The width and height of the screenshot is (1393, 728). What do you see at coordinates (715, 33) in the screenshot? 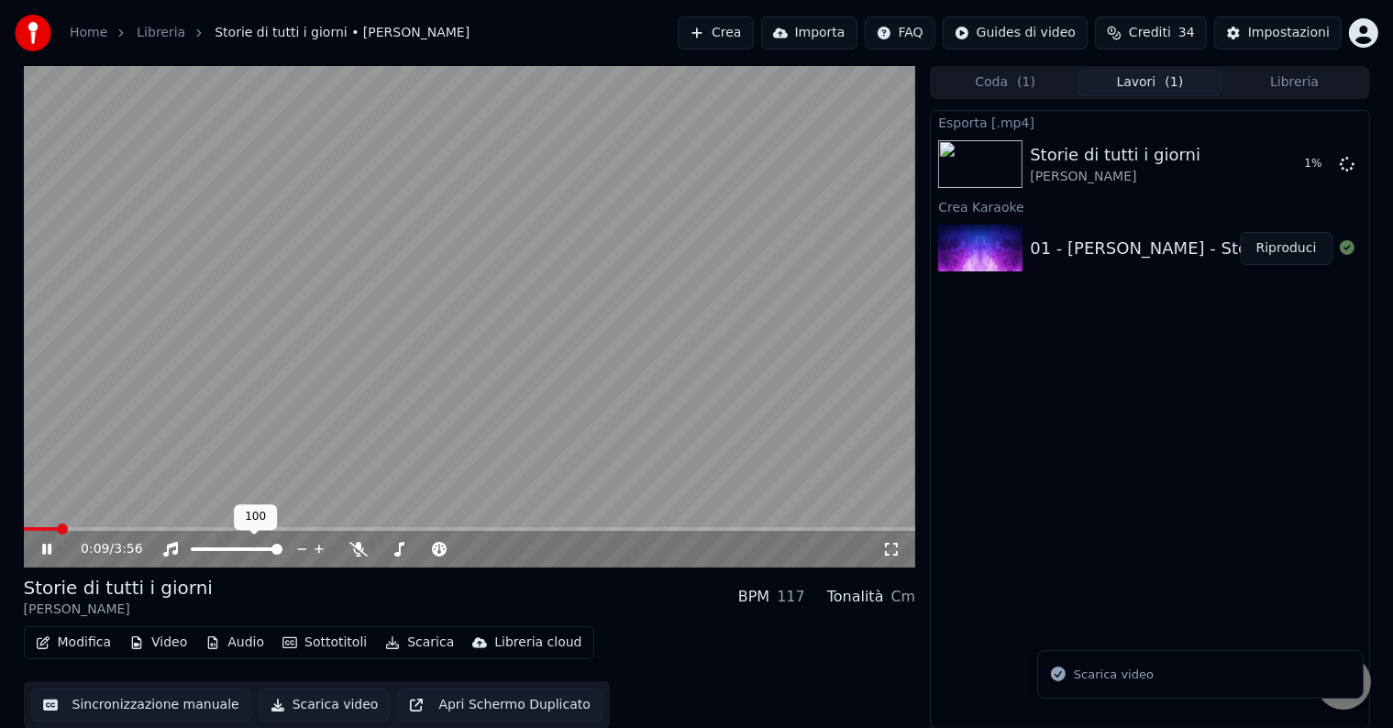
I see `button: Crea` at bounding box center [715, 33].